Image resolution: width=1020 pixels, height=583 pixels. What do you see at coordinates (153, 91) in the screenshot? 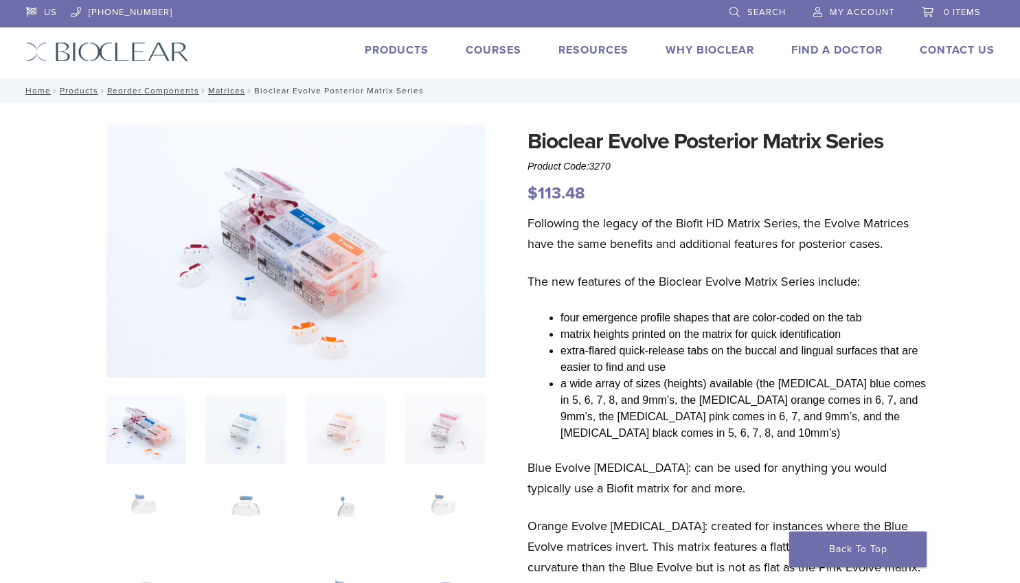
I see `a: Reorder Components` at bounding box center [153, 91].